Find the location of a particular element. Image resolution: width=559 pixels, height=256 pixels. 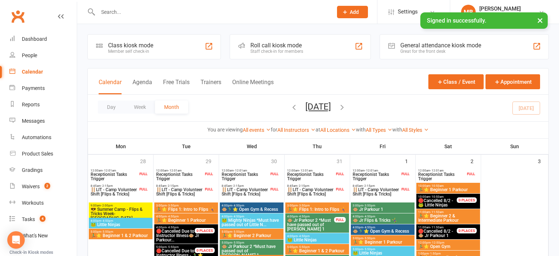

button: Month is located at coordinates (171, 107).